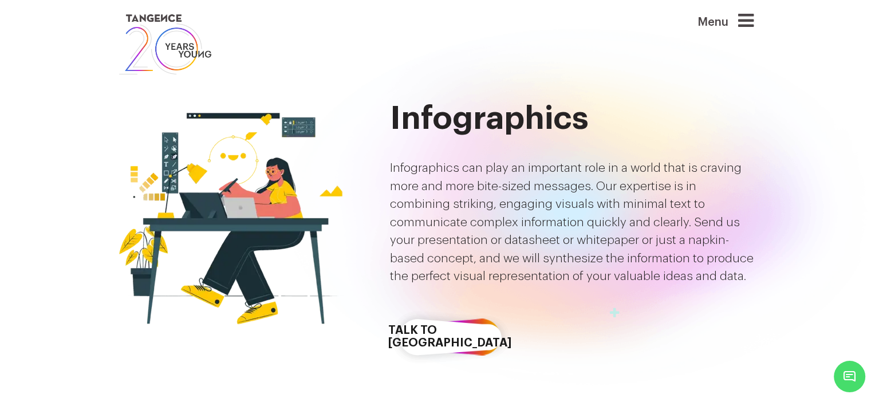 This screenshot has height=398, width=871. What do you see at coordinates (572, 119) in the screenshot?
I see `h2: Infographics` at bounding box center [572, 119].